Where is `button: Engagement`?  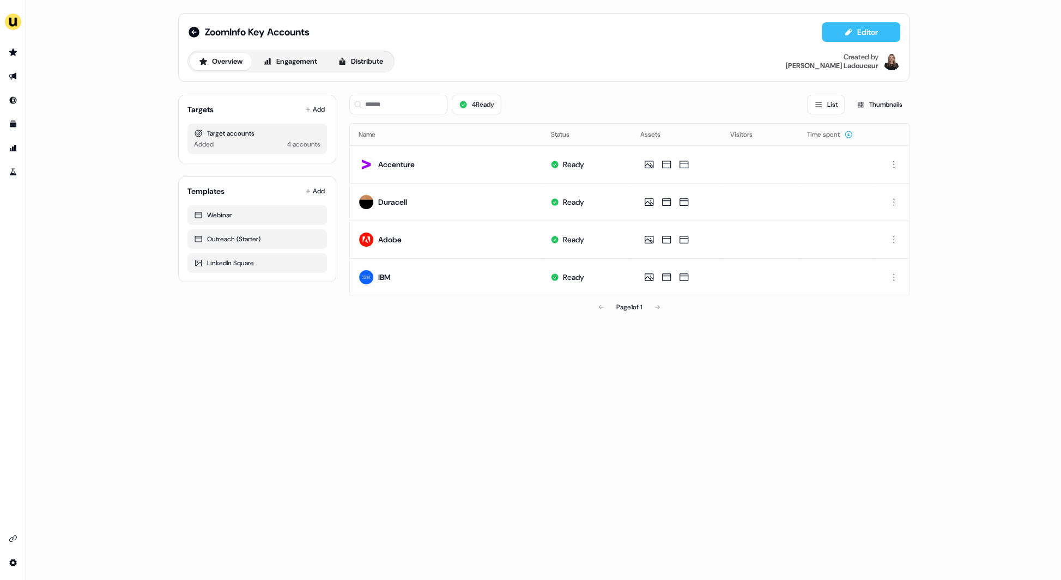
button: Engagement is located at coordinates (290, 62).